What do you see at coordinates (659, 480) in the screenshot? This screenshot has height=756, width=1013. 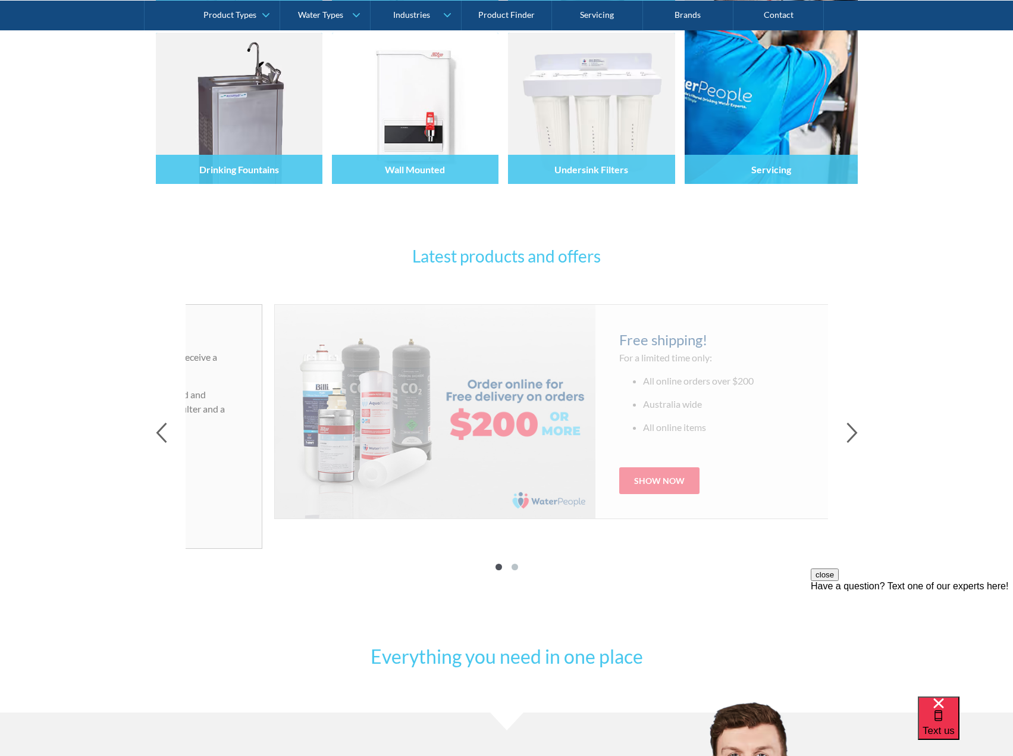 I see `a: Show now` at bounding box center [659, 480].